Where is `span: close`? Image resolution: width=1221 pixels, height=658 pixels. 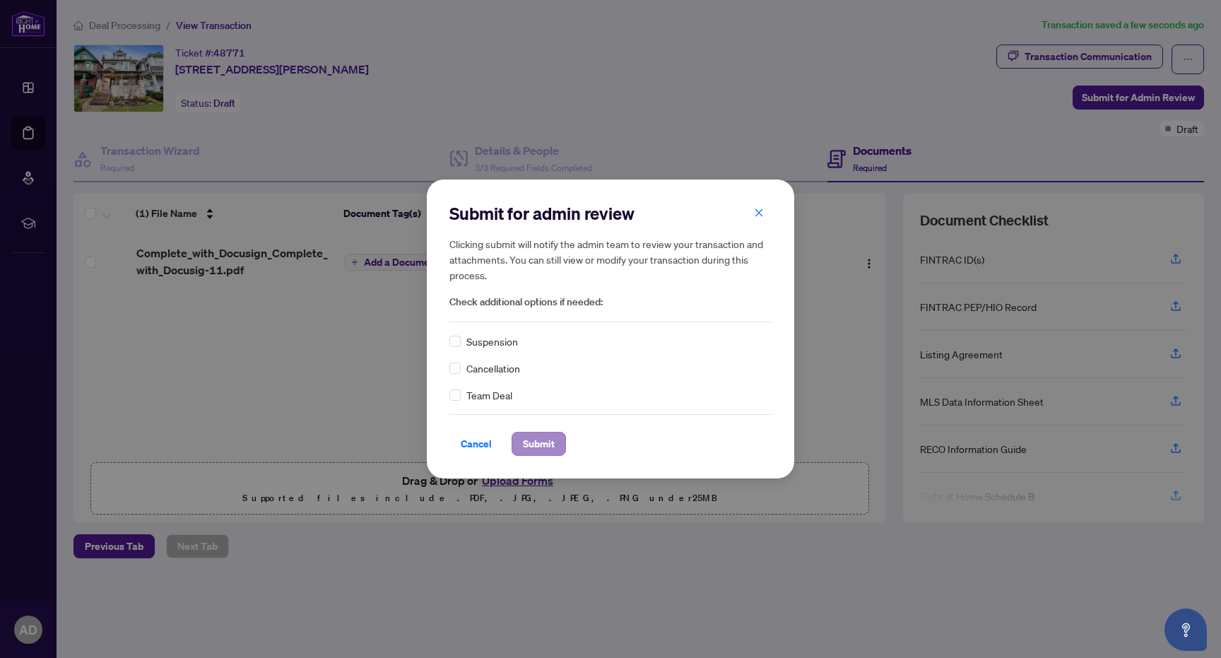
span: close is located at coordinates (759, 213).